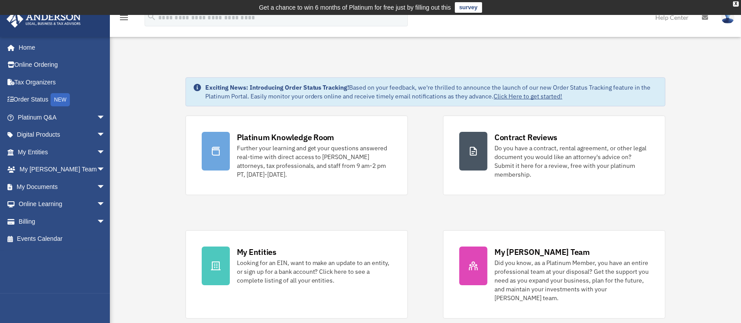 The image size is (741, 323). What do you see at coordinates (124, 18) in the screenshot?
I see `i: menu` at bounding box center [124, 18].